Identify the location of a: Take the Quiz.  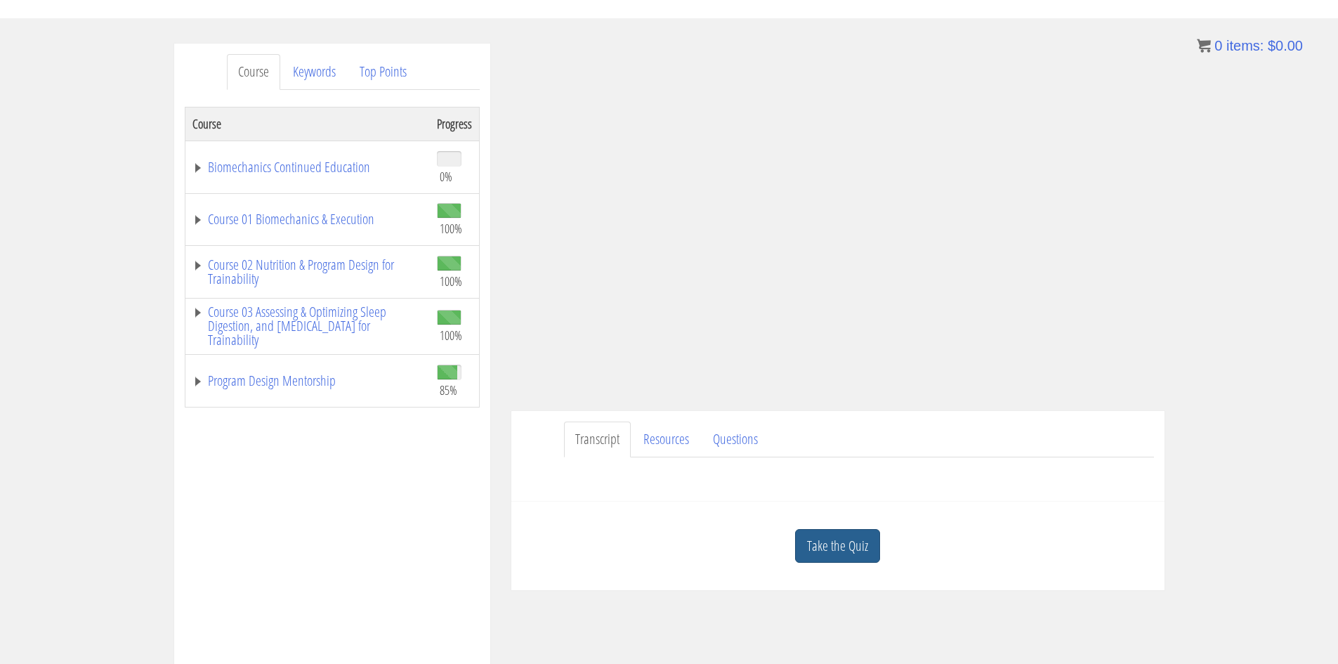
(837, 546).